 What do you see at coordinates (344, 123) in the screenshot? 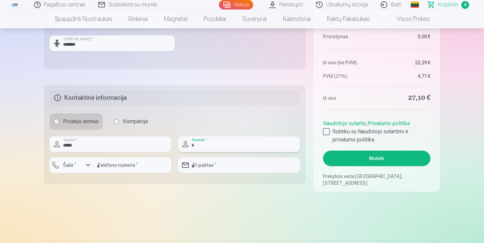
I see `a: Naudotojo sutartis` at bounding box center [344, 123].